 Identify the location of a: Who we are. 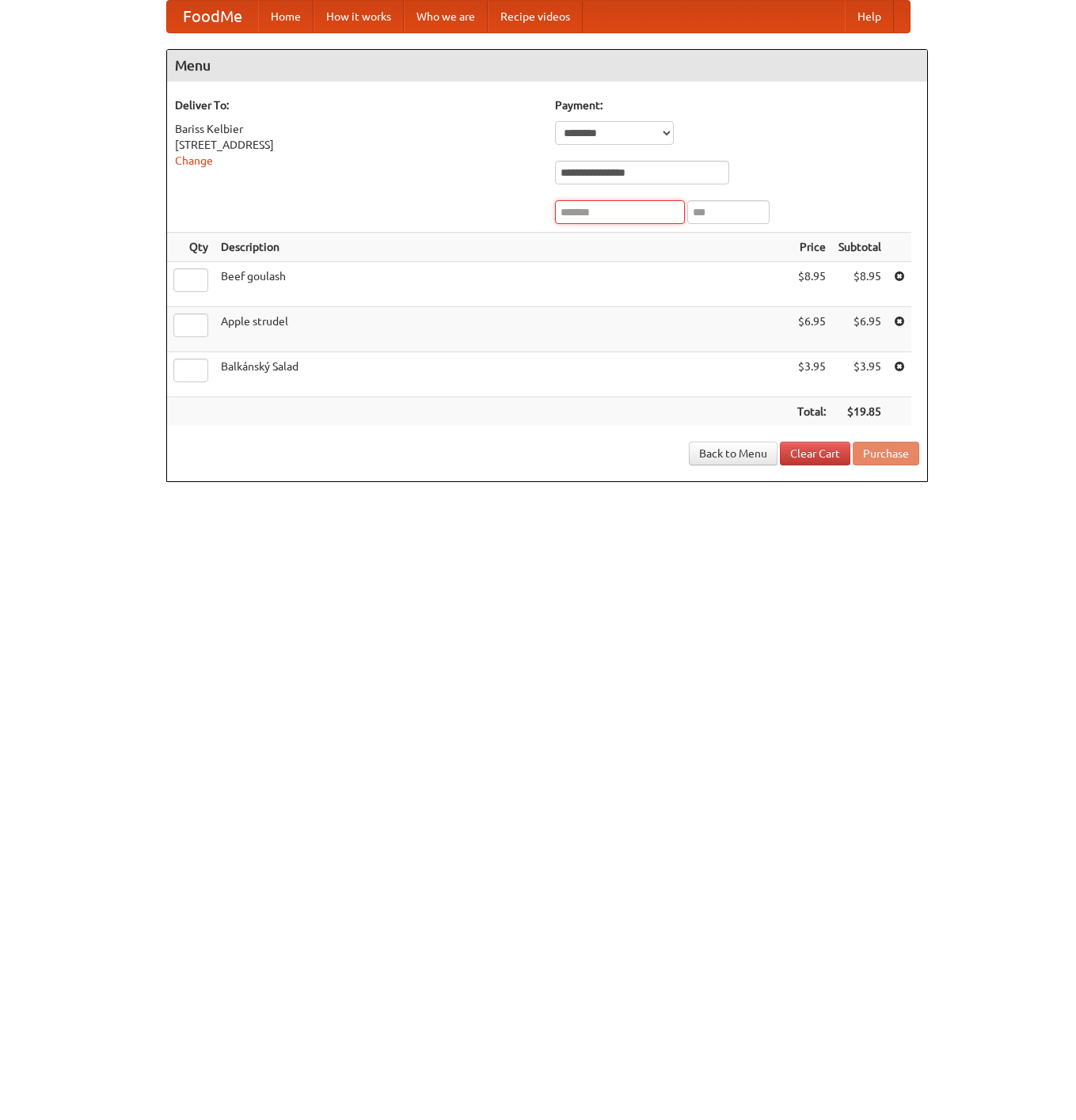
(445, 17).